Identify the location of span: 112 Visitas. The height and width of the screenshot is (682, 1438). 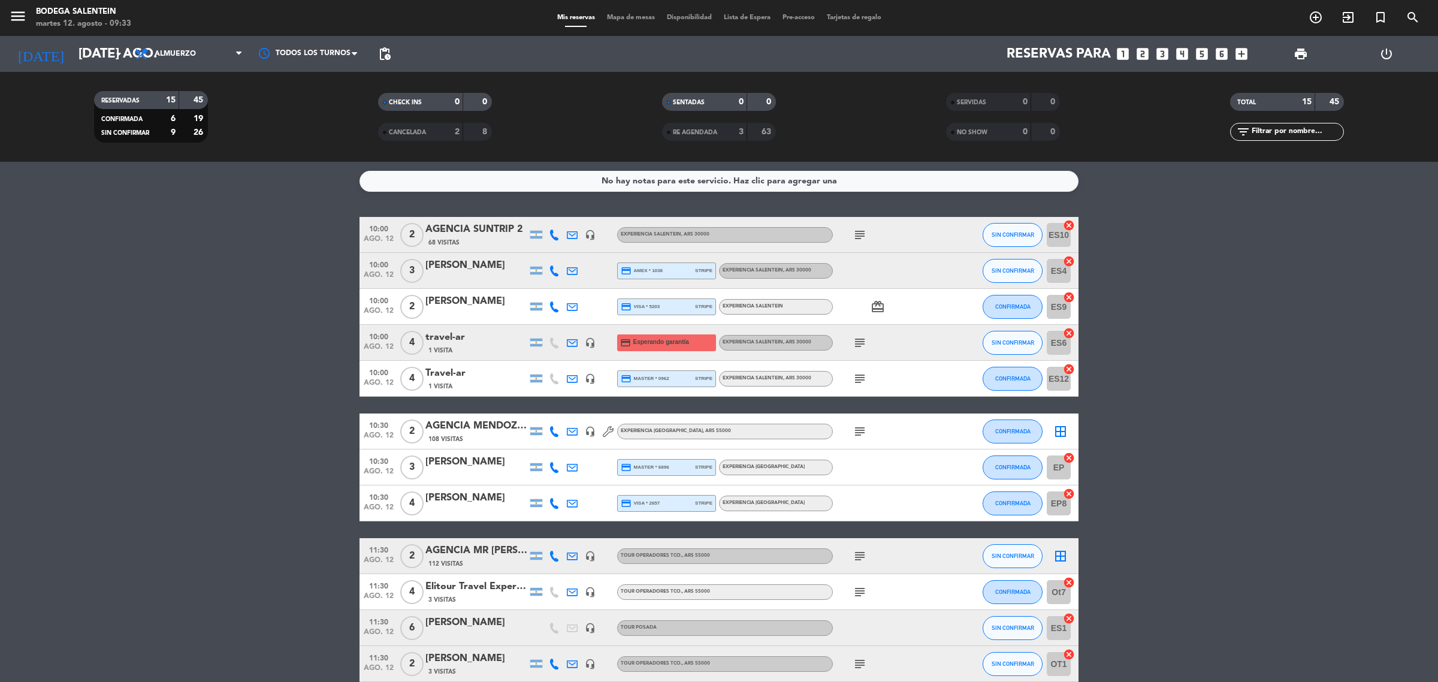
(446, 564).